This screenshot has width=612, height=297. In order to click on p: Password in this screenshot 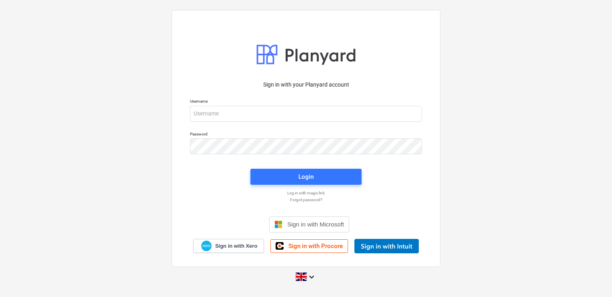, I will do `click(306, 134)`.